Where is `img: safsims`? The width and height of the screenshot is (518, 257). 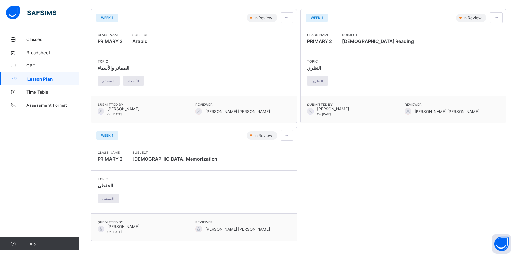 img: safsims is located at coordinates (31, 13).